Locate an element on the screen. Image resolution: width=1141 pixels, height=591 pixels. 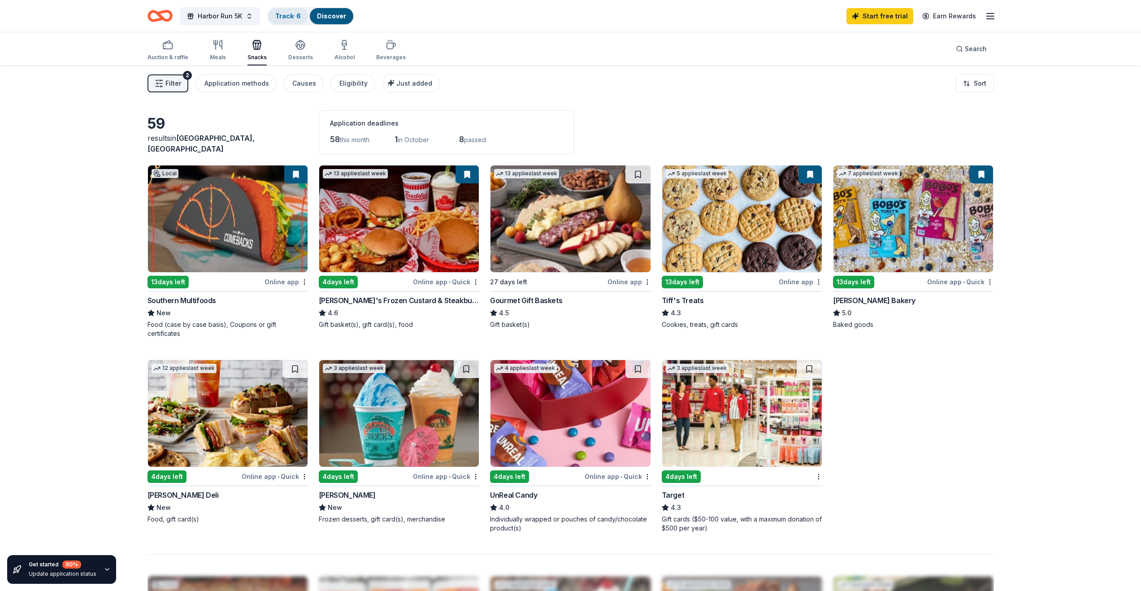
a: Home is located at coordinates (160, 16).